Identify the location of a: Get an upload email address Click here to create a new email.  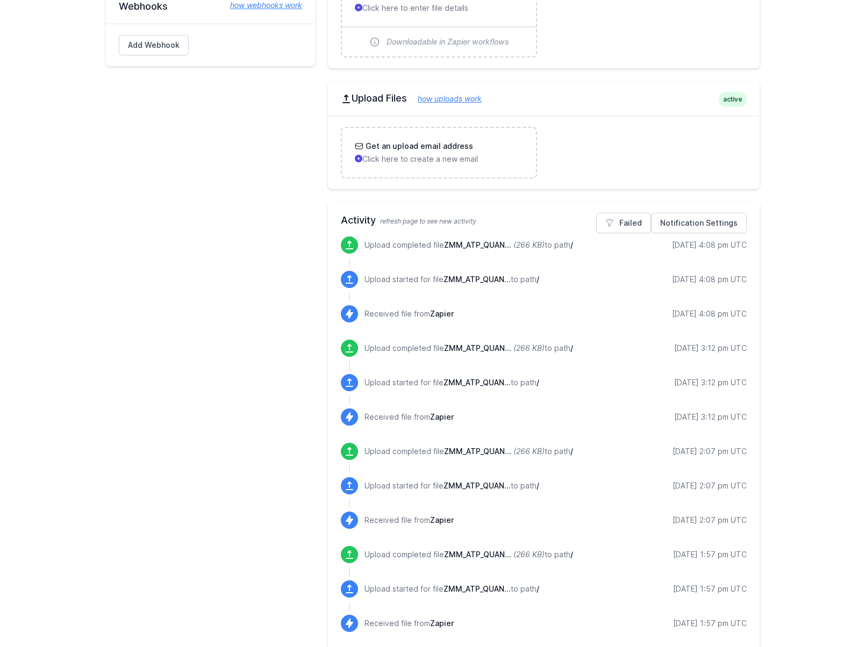
(439, 153).